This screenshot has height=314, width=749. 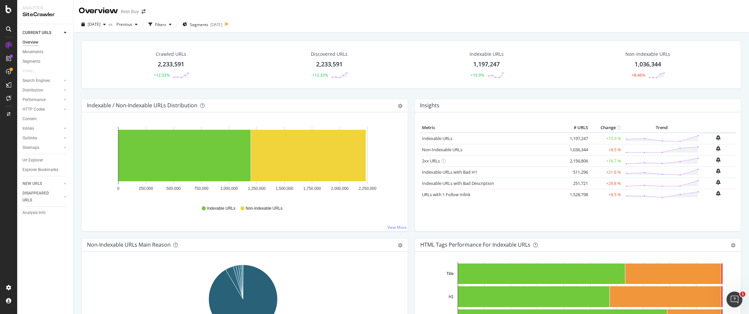 What do you see at coordinates (221, 209) in the screenshot?
I see `span: Indexable URLs` at bounding box center [221, 209].